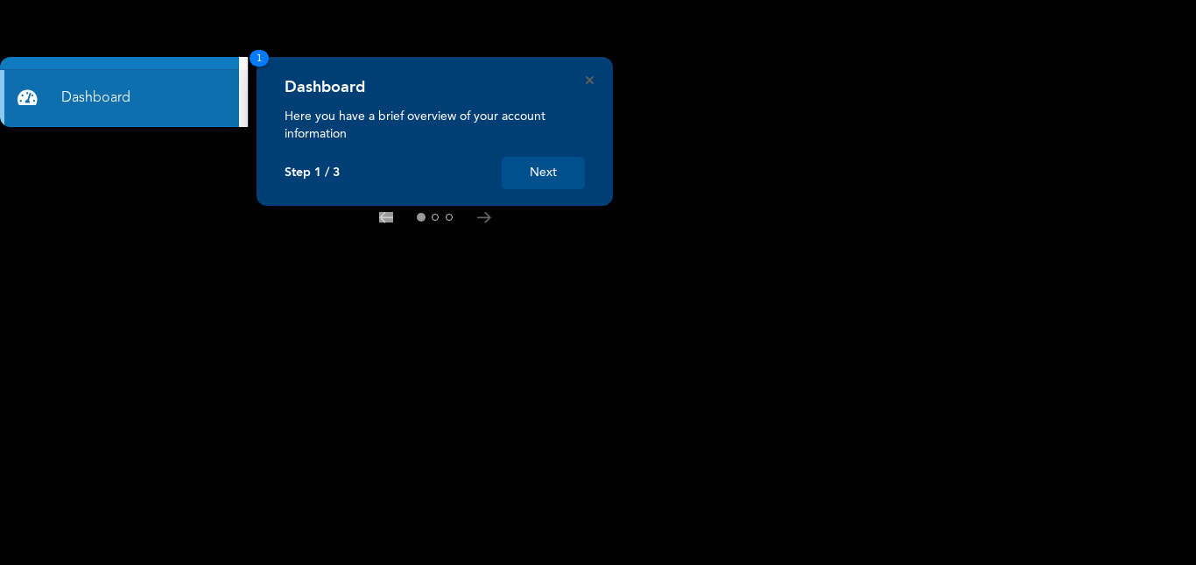 Image resolution: width=1196 pixels, height=565 pixels. What do you see at coordinates (589, 80) in the screenshot?
I see `button: Close` at bounding box center [589, 80].